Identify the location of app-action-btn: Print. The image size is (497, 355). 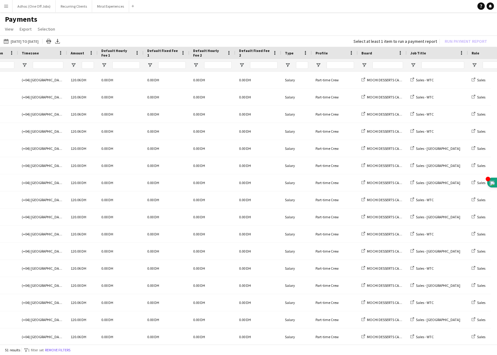
(49, 41).